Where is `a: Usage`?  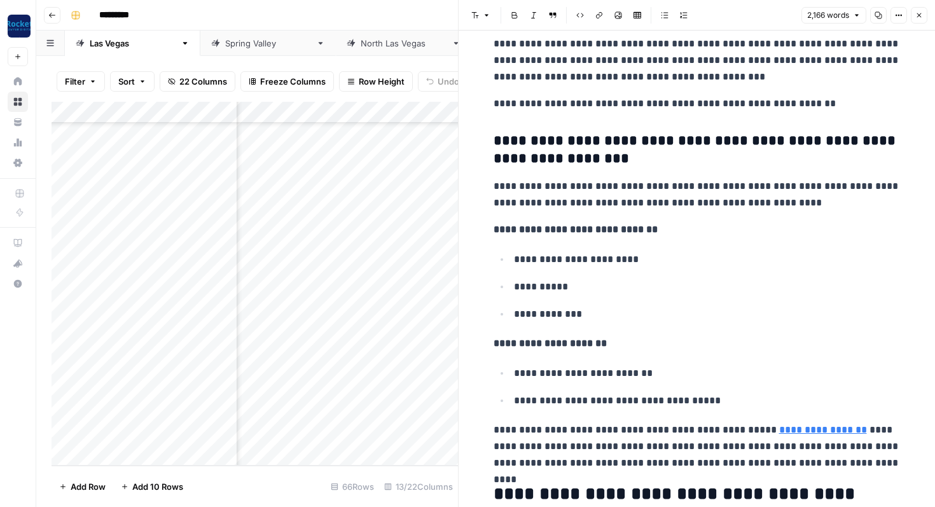 a: Usage is located at coordinates (18, 142).